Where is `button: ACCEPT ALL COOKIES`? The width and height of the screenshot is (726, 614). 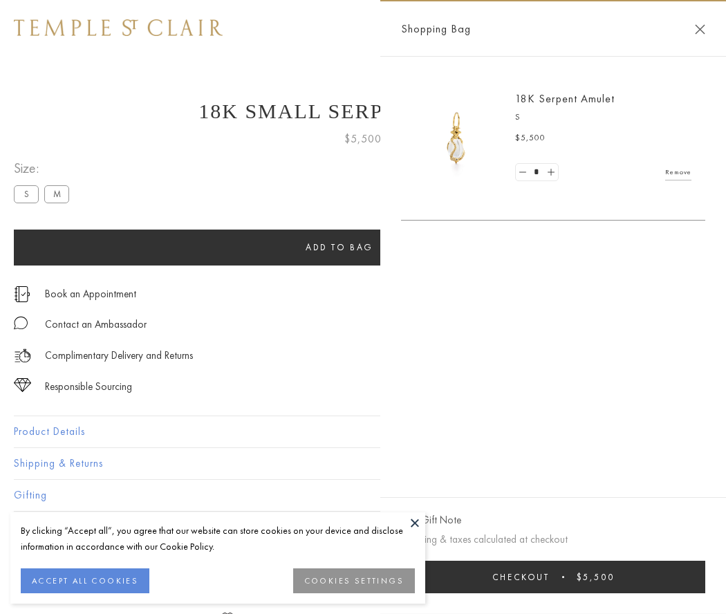
button: ACCEPT ALL COOKIES is located at coordinates (85, 581).